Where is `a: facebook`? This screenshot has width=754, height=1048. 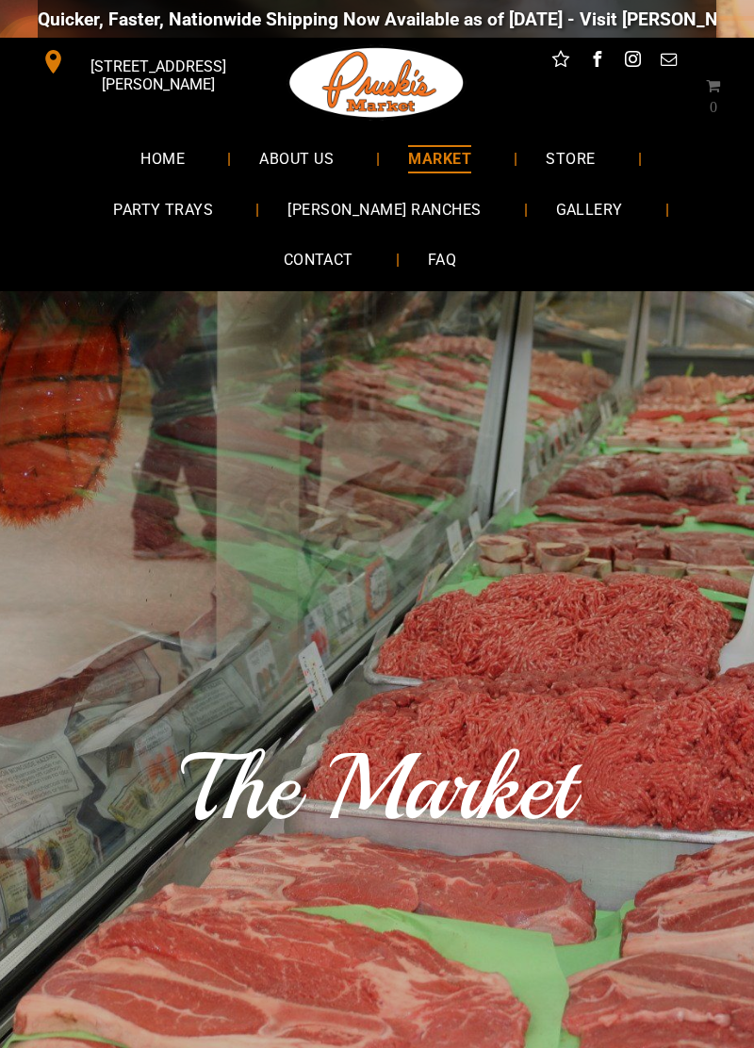 a: facebook is located at coordinates (598, 61).